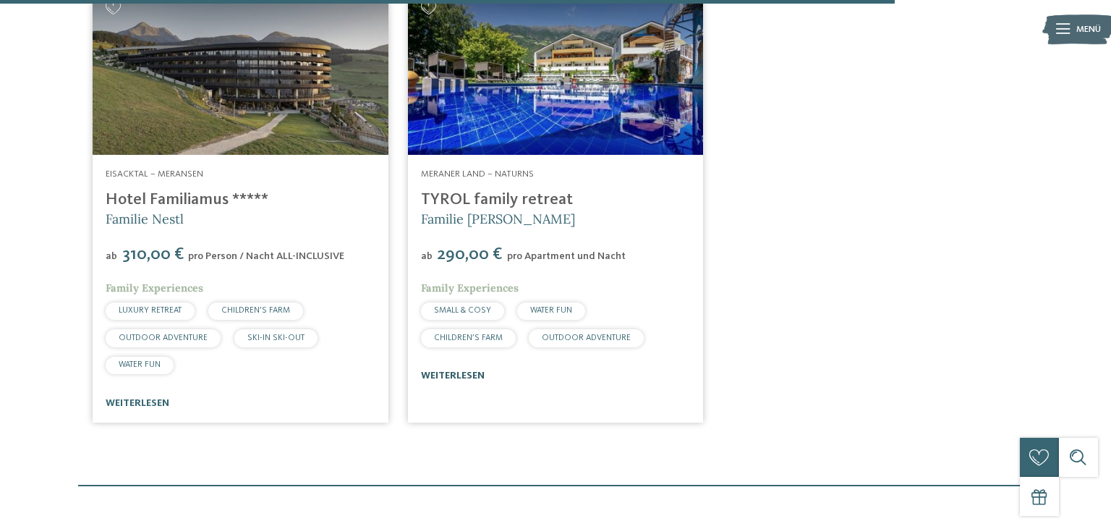 This screenshot has height=529, width=1111. What do you see at coordinates (567, 256) in the screenshot?
I see `span: pro Apartment und Nacht` at bounding box center [567, 256].